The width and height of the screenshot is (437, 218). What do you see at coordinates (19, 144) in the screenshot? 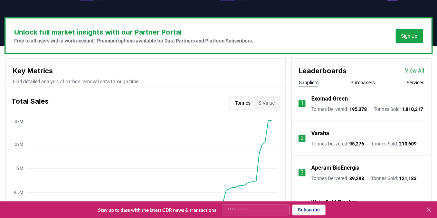
I see `tspan: 29M` at bounding box center [19, 144].